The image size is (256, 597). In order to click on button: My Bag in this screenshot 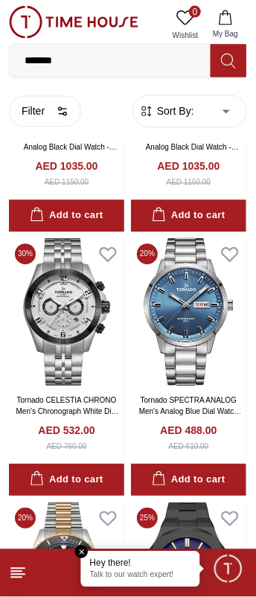, I will do `click(226, 25)`.